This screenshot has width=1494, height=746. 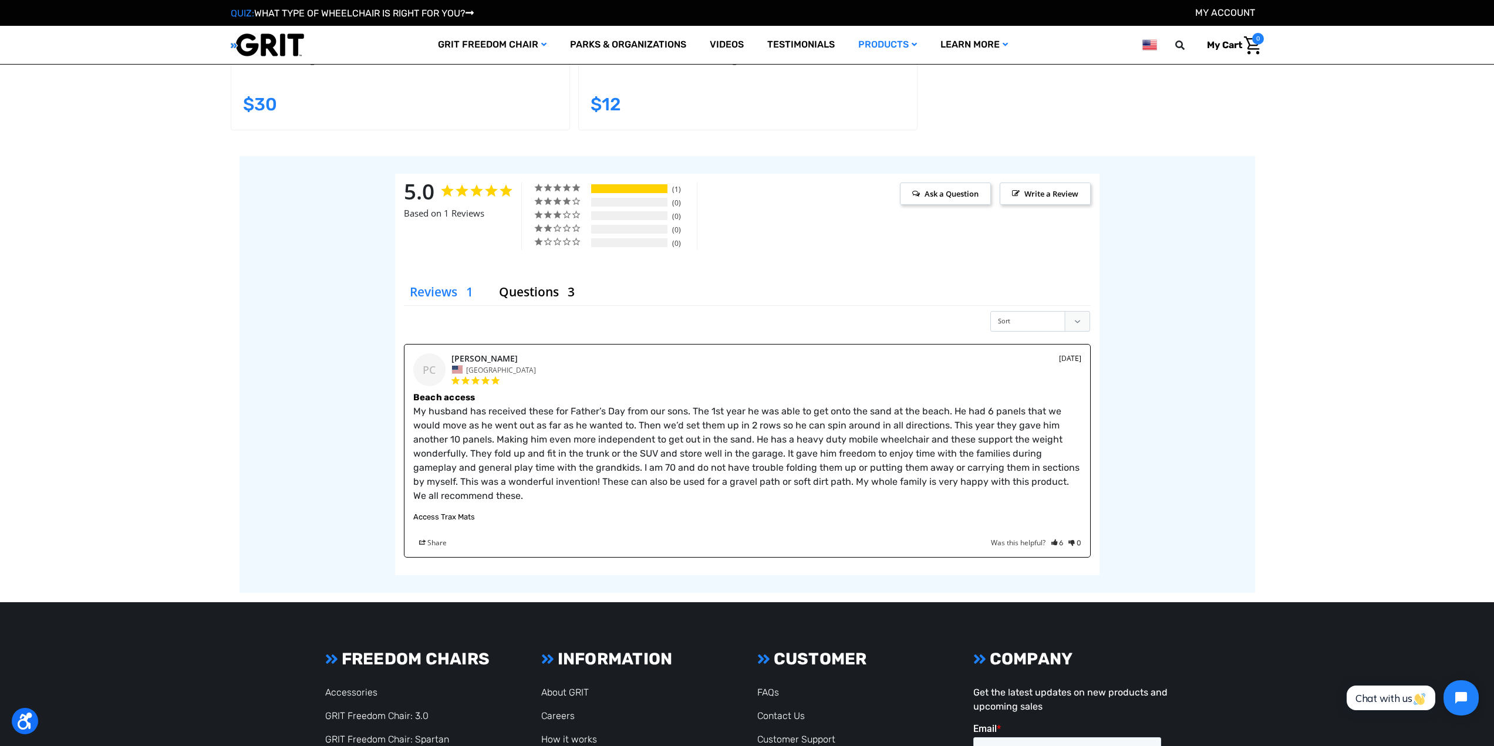 I want to click on a: How it works, so click(x=569, y=739).